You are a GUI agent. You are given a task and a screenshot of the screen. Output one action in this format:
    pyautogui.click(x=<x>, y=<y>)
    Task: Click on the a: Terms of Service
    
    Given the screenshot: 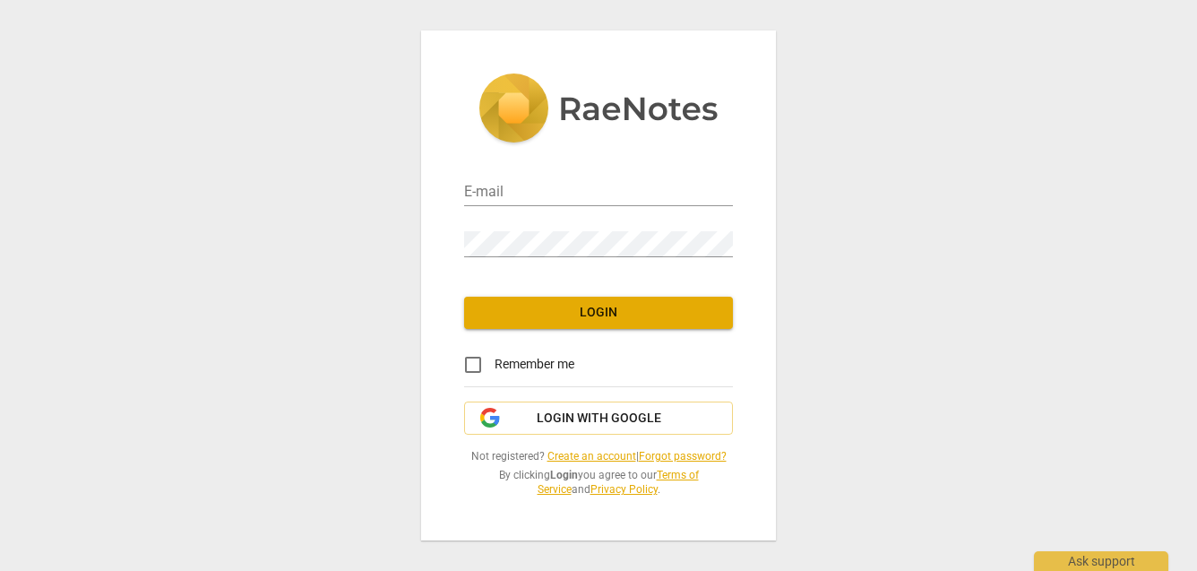 What is the action you would take?
    pyautogui.click(x=618, y=482)
    